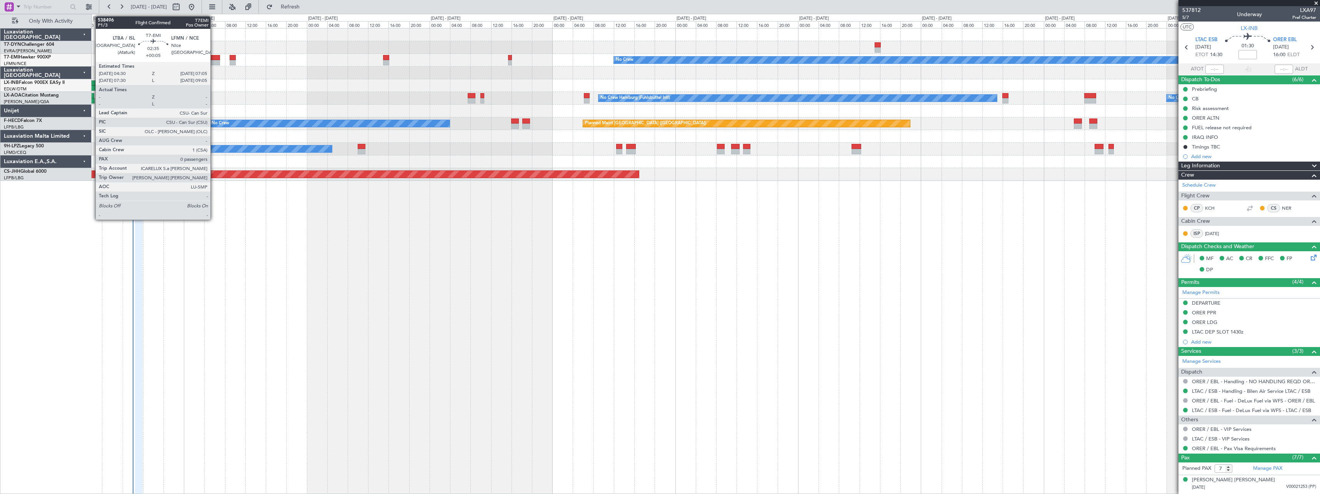 The width and height of the screenshot is (1320, 494). I want to click on span: ELDT, so click(1293, 55).